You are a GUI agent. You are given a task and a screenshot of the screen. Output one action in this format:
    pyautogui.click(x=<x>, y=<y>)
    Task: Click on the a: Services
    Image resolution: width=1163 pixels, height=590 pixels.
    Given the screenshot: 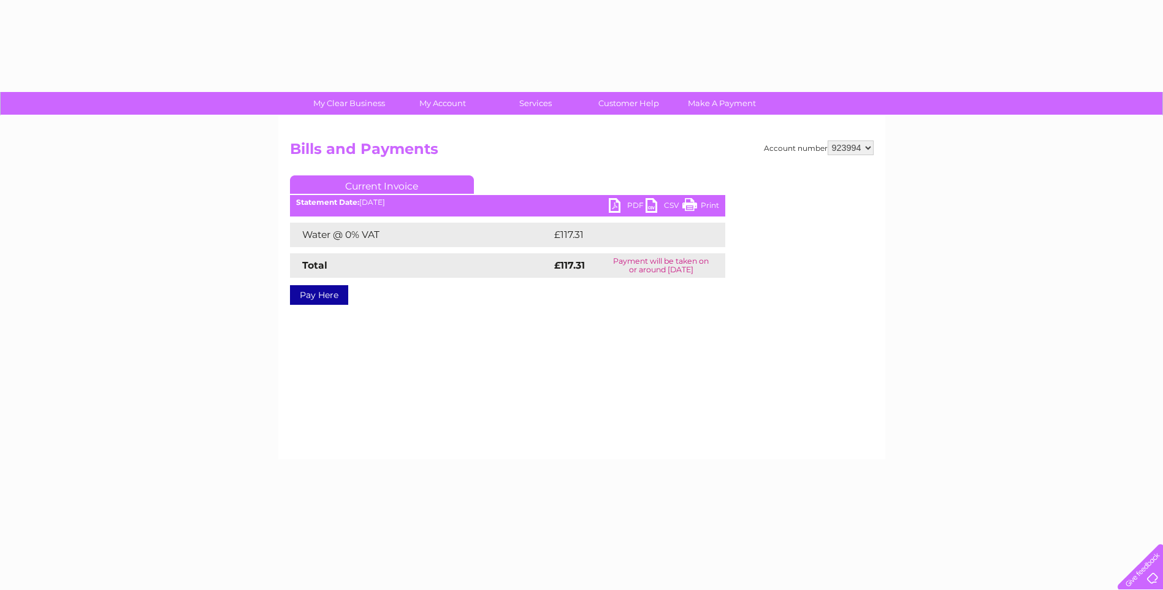 What is the action you would take?
    pyautogui.click(x=535, y=103)
    